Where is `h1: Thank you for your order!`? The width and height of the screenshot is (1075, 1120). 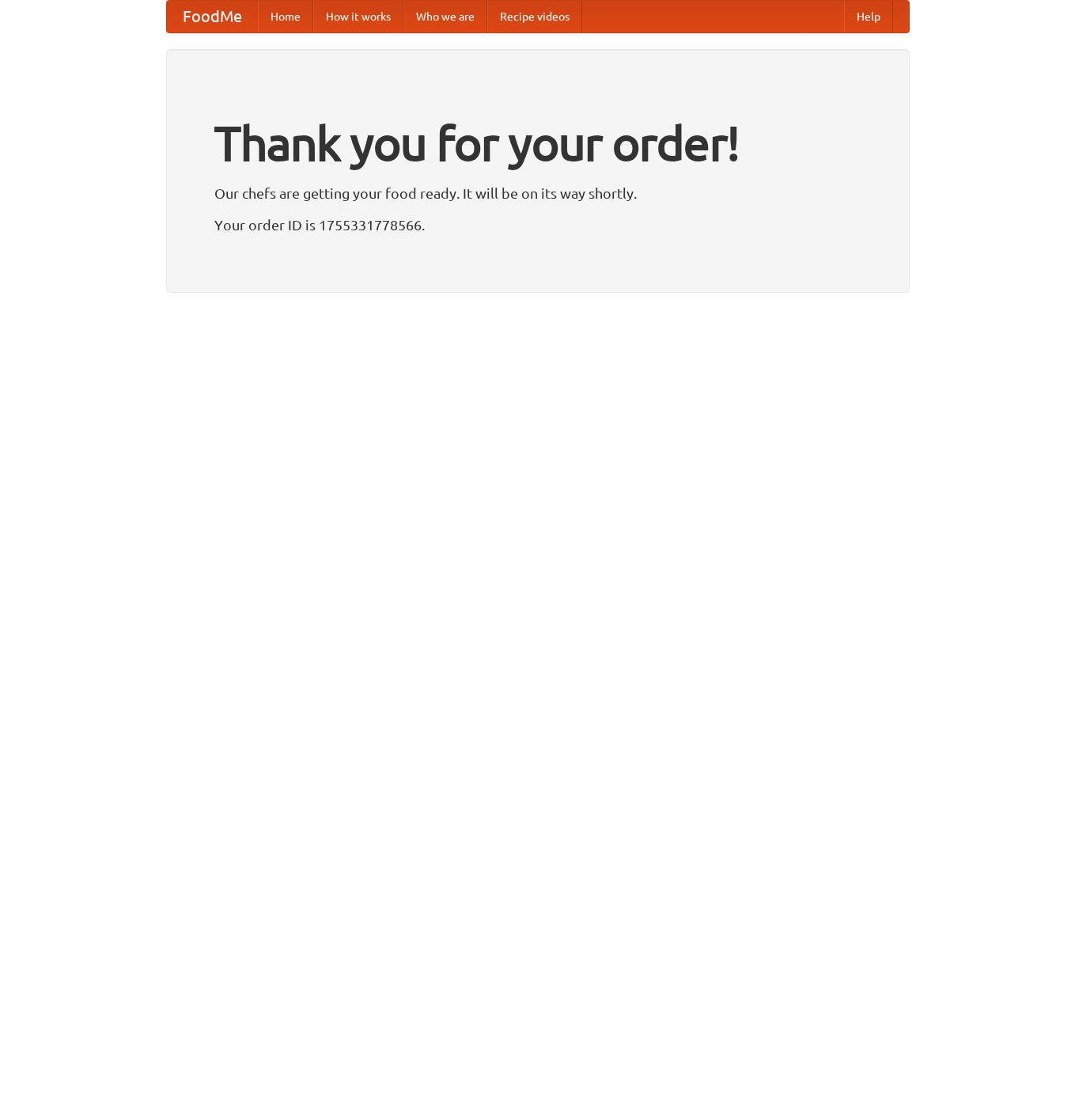 h1: Thank you for your order! is located at coordinates (538, 143).